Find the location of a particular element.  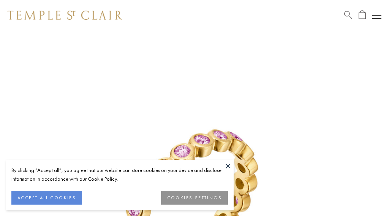

div: By clicking “Accept all”, you agree that our website can store cookies on your device and disclos... is located at coordinates (120, 175).